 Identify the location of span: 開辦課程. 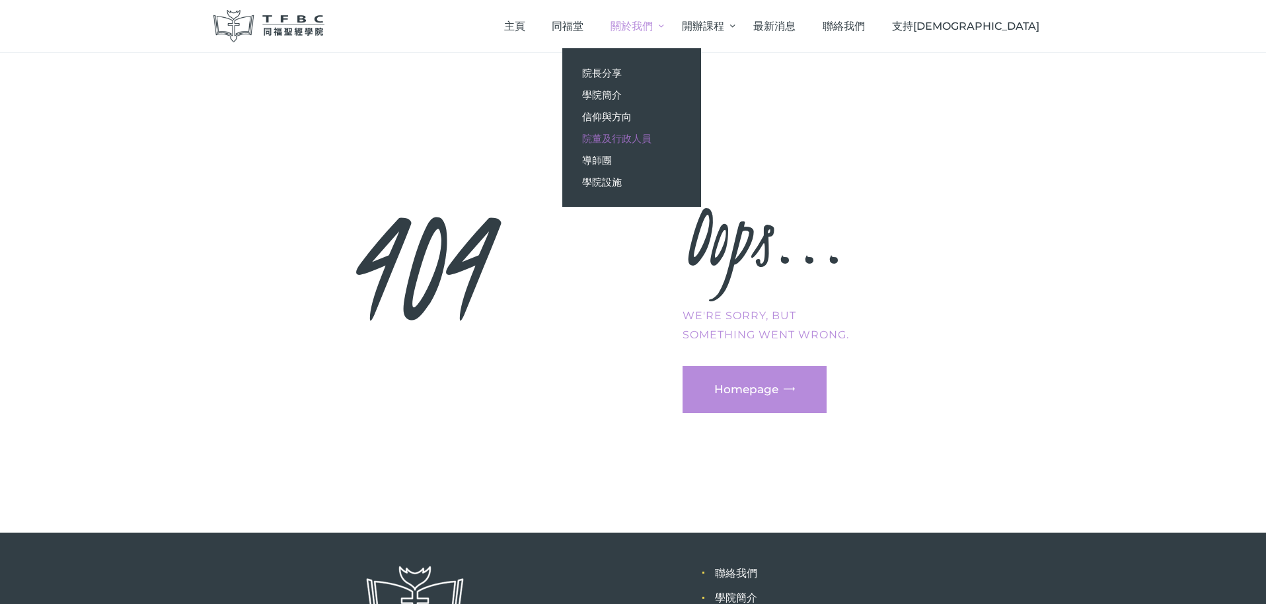
(703, 26).